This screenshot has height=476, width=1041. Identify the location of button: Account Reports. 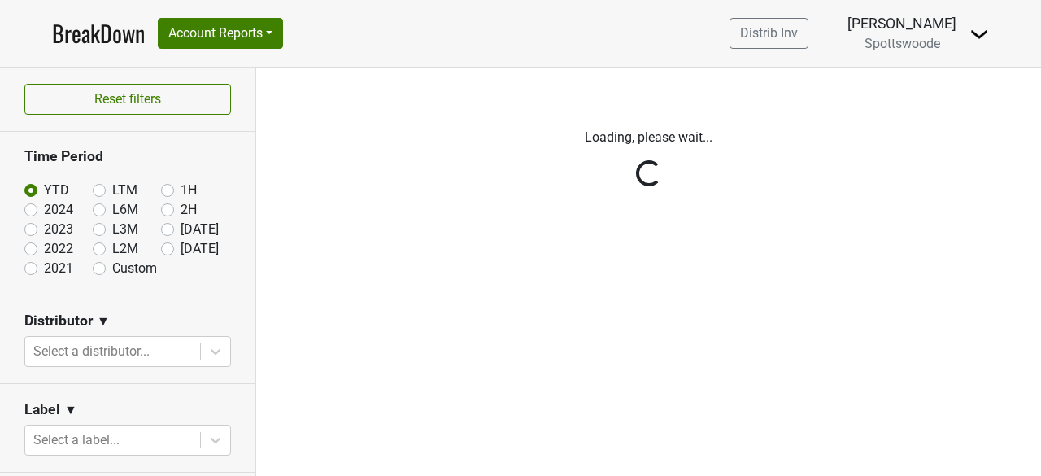
(220, 33).